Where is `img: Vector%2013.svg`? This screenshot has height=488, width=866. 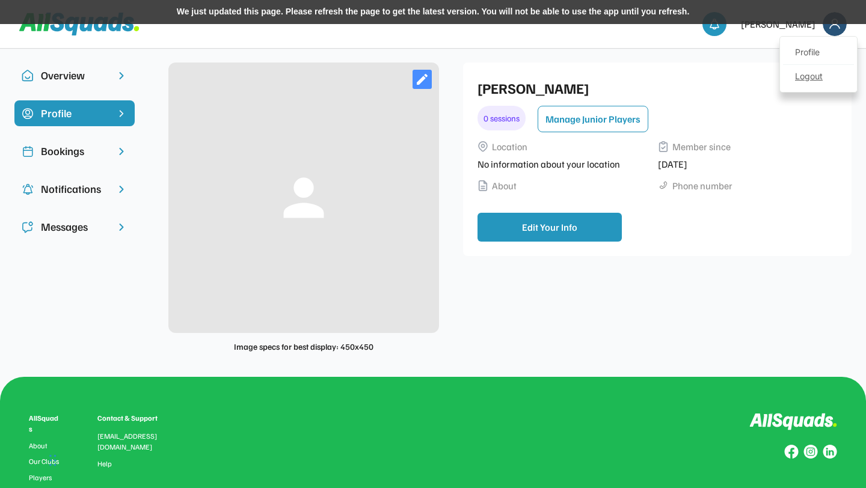 img: Vector%2013.svg is located at coordinates (663, 147).